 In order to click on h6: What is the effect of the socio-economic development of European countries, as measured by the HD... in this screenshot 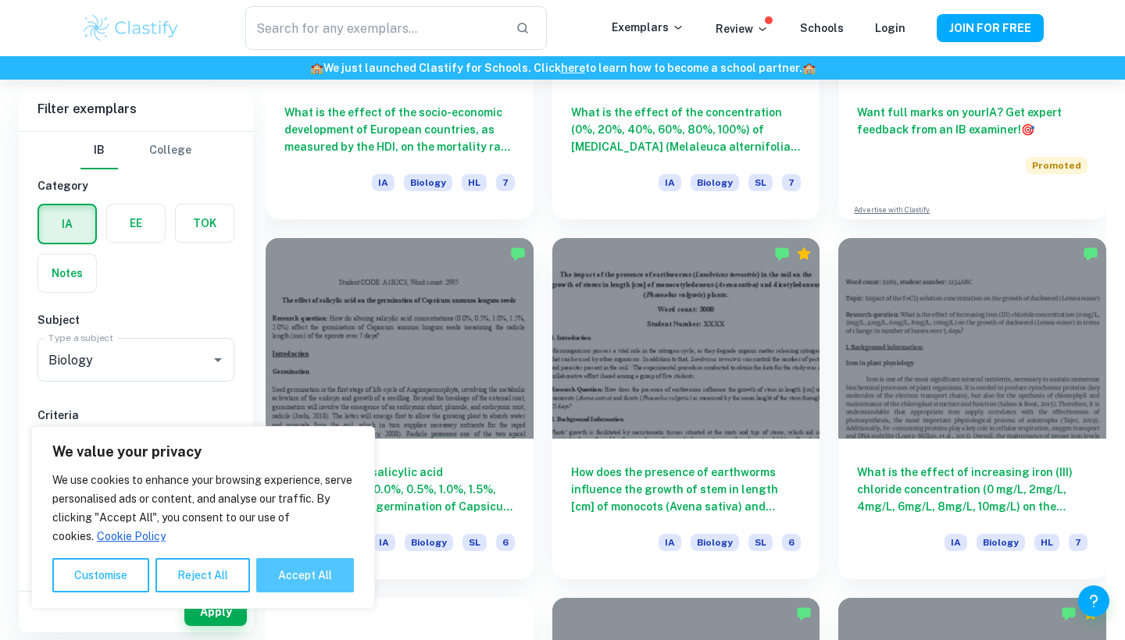, I will do `click(399, 130)`.